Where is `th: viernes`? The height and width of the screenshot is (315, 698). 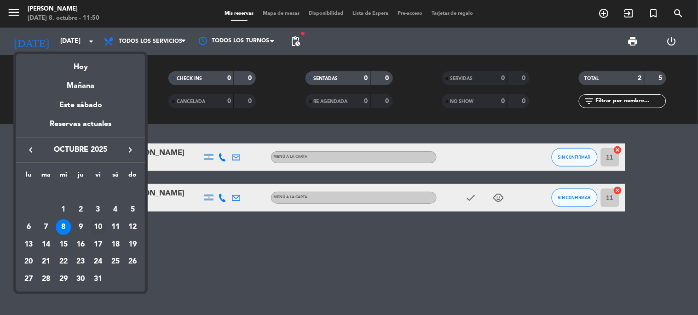 th: viernes is located at coordinates (98, 177).